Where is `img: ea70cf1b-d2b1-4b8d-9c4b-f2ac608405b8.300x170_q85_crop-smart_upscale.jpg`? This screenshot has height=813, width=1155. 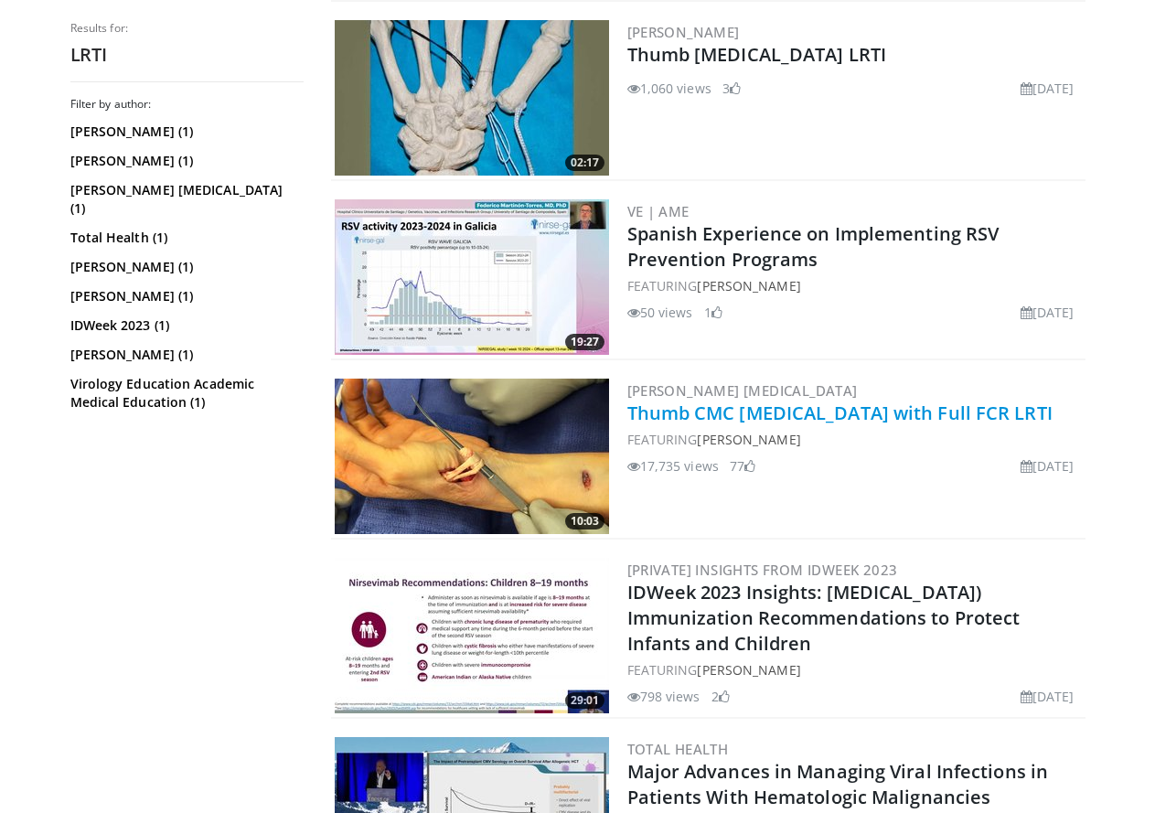
img: ea70cf1b-d2b1-4b8d-9c4b-f2ac608405b8.300x170_q85_crop-smart_upscale.jpg is located at coordinates (472, 98).